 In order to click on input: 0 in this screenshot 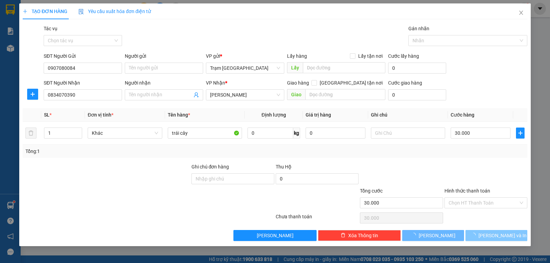, I will do `click(336, 133)`.